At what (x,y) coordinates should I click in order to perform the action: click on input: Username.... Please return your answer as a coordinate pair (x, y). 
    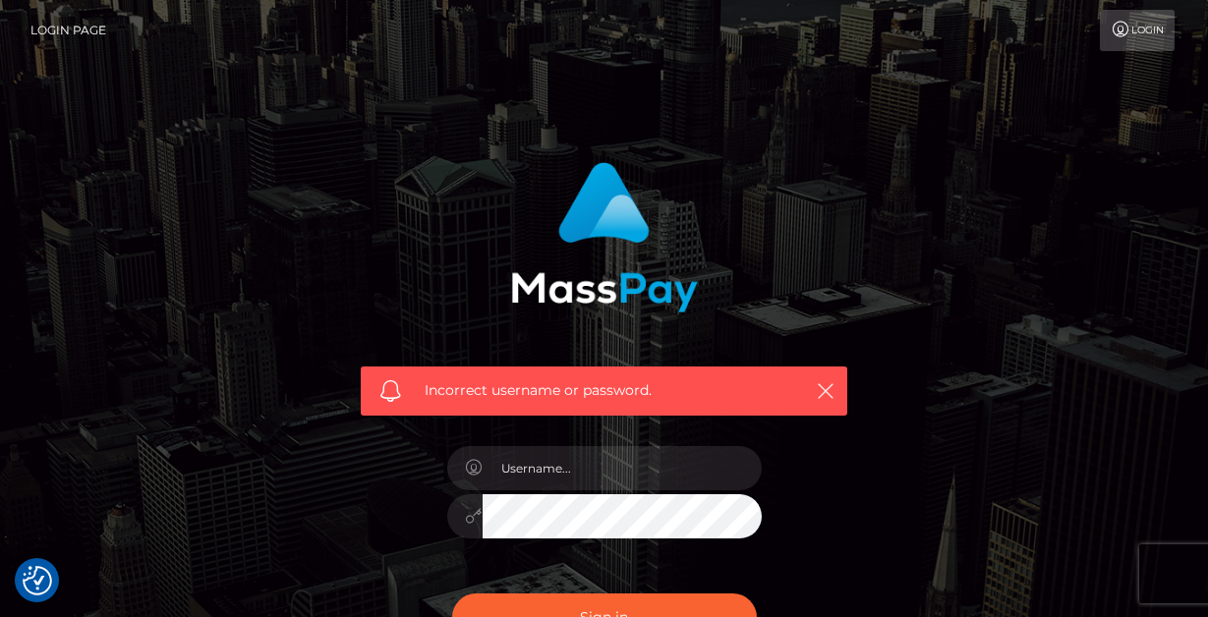
    Looking at the image, I should click on (622, 468).